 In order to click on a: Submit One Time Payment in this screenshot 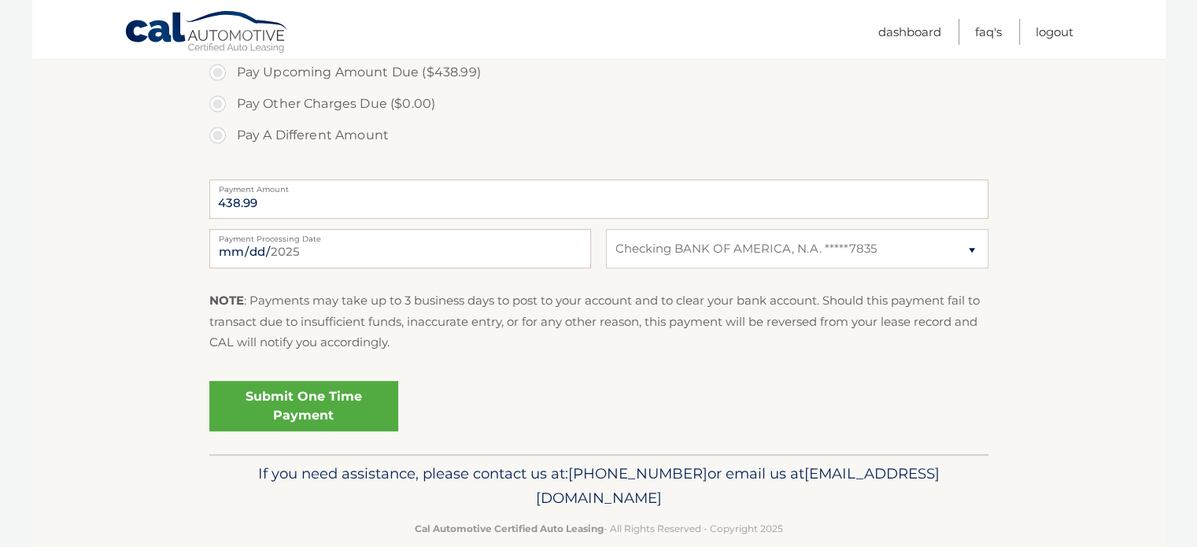, I will do `click(304, 406)`.